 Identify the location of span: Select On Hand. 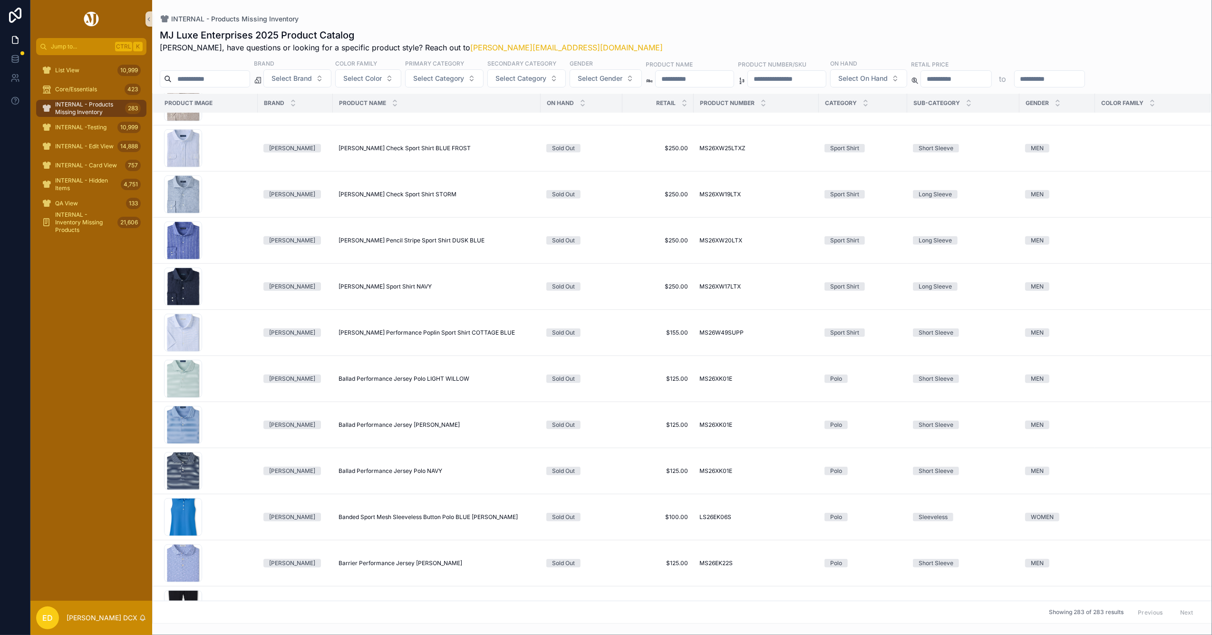
(863, 78).